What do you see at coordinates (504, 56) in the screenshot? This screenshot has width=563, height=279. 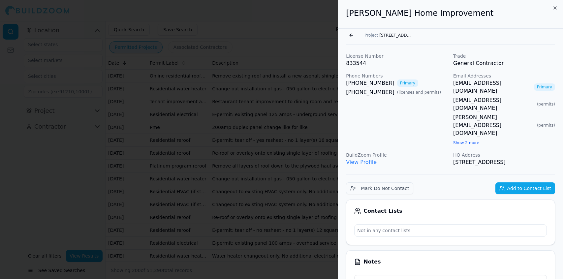 I see `p: Trade` at bounding box center [504, 56].